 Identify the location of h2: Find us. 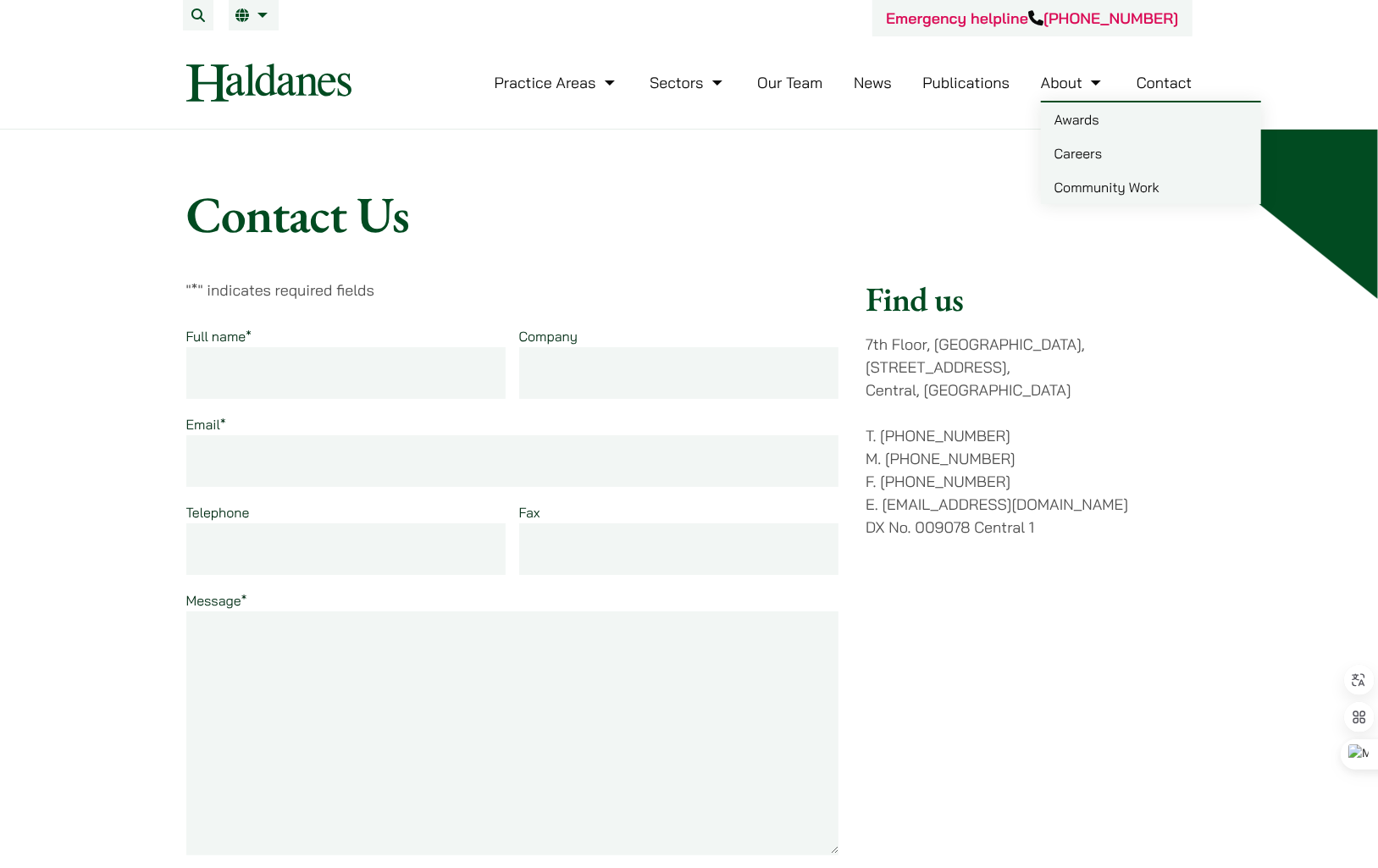
(1028, 299).